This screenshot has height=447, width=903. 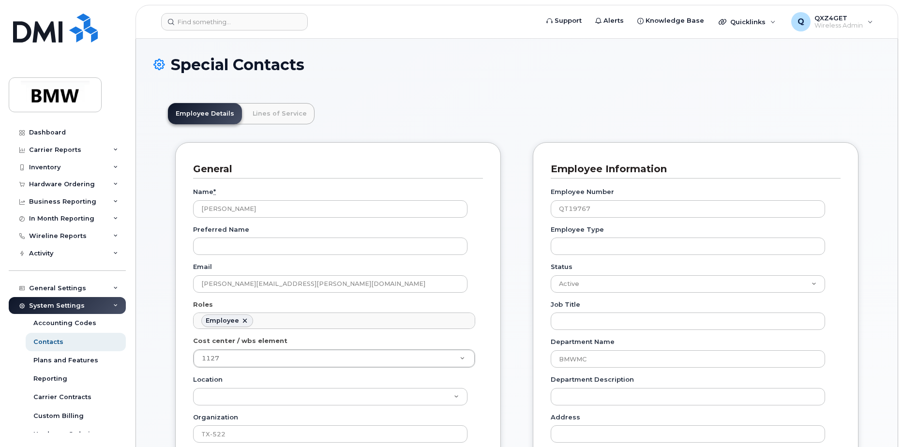 I want to click on label: Cost center / wbs element, so click(x=240, y=341).